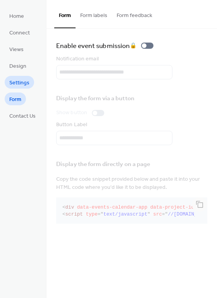  What do you see at coordinates (17, 16) in the screenshot?
I see `span: Home` at bounding box center [17, 16].